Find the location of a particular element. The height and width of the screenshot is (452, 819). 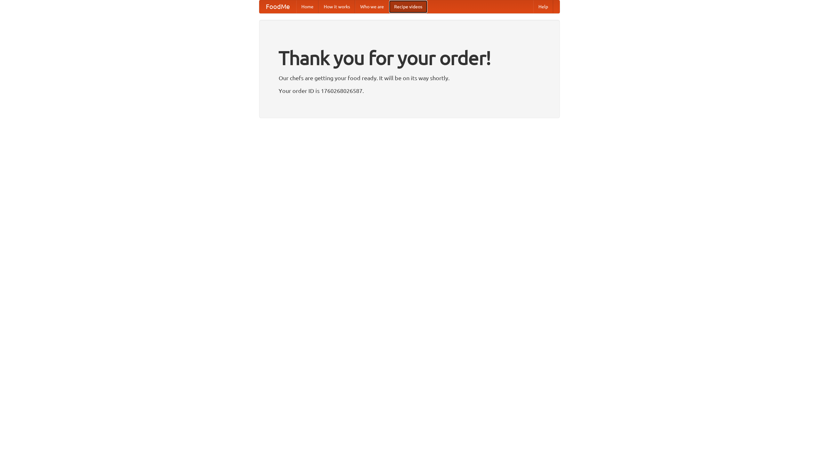

a: Help is located at coordinates (543, 7).